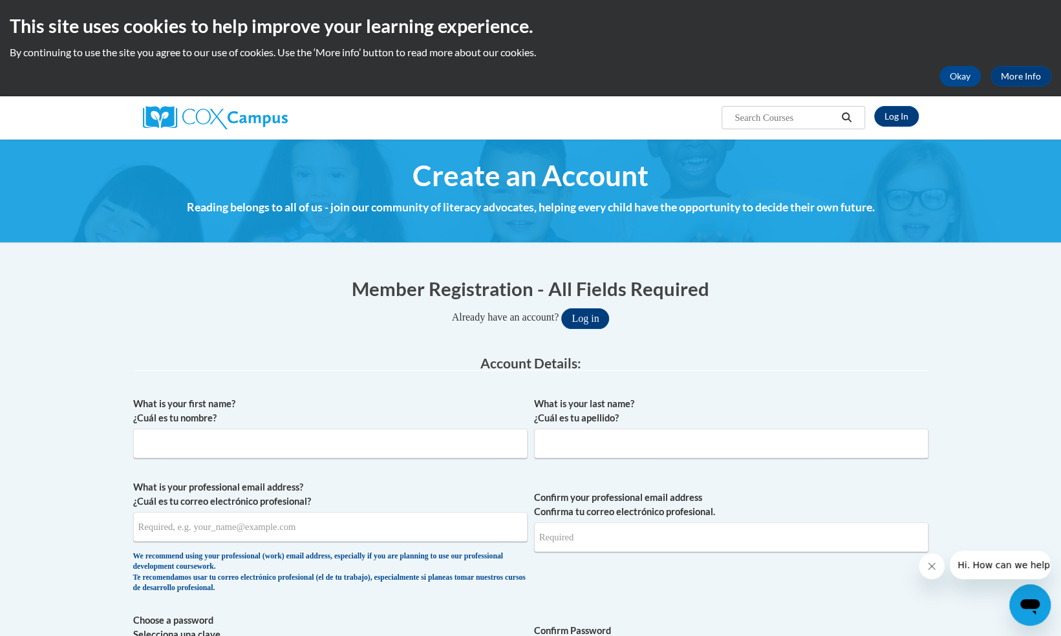 This screenshot has width=1061, height=636. What do you see at coordinates (531, 363) in the screenshot?
I see `span: Account Details:` at bounding box center [531, 363].